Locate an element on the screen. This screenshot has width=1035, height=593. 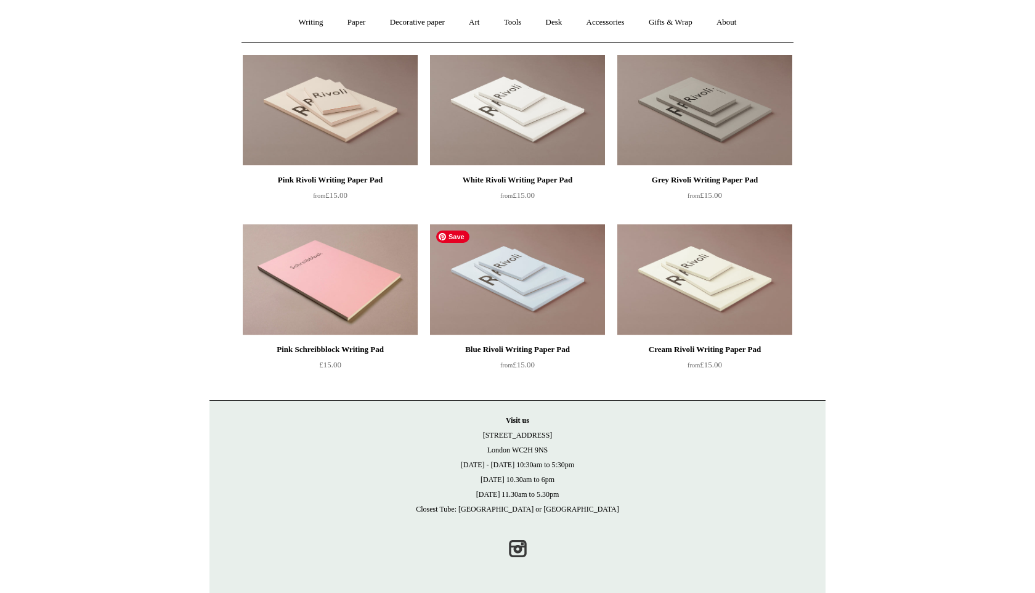
img: Grey Rivoli Writing Paper Pad is located at coordinates (705, 110).